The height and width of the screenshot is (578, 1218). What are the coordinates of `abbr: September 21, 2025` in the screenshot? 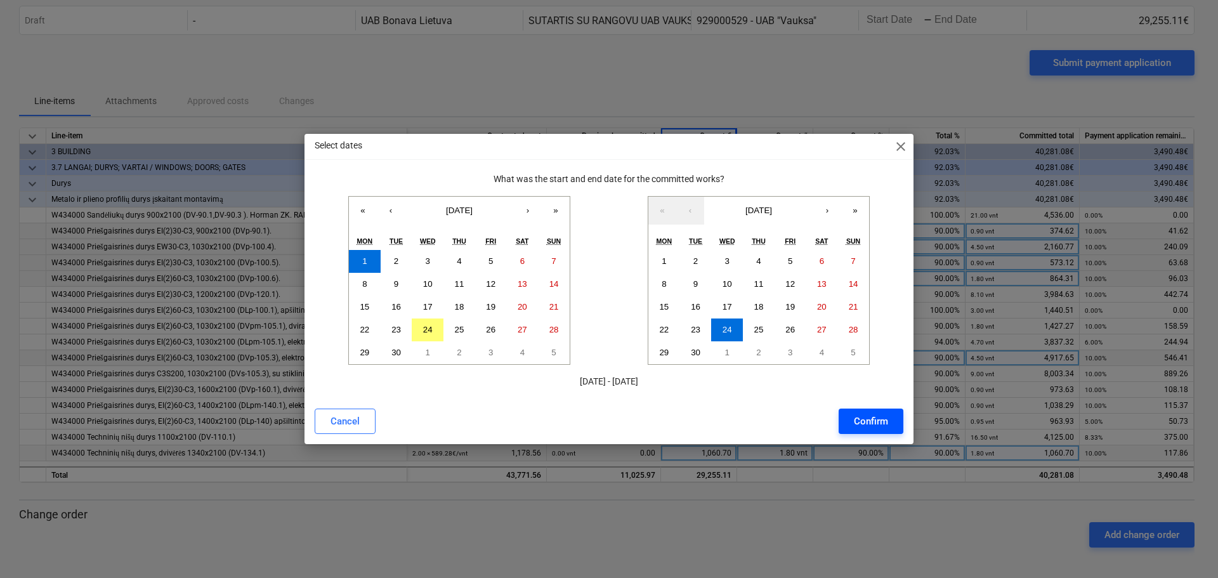 It's located at (853, 306).